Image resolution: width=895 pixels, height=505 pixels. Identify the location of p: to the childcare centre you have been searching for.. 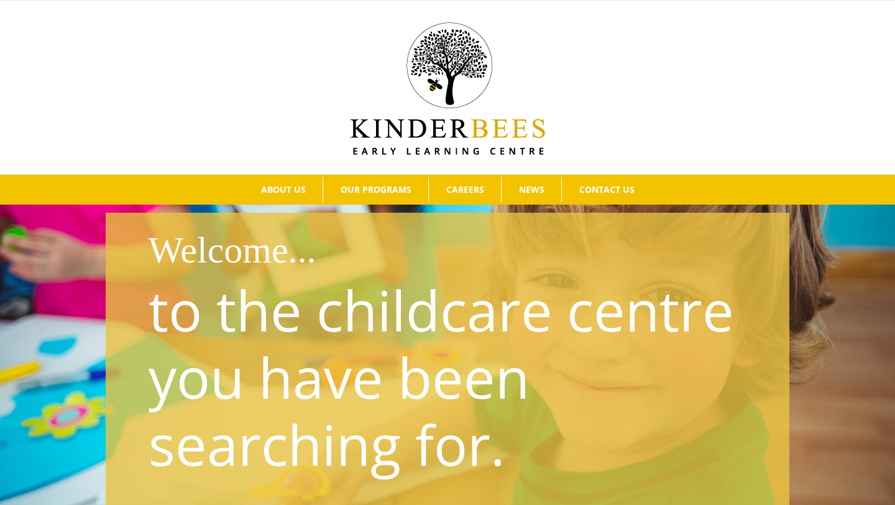
(451, 377).